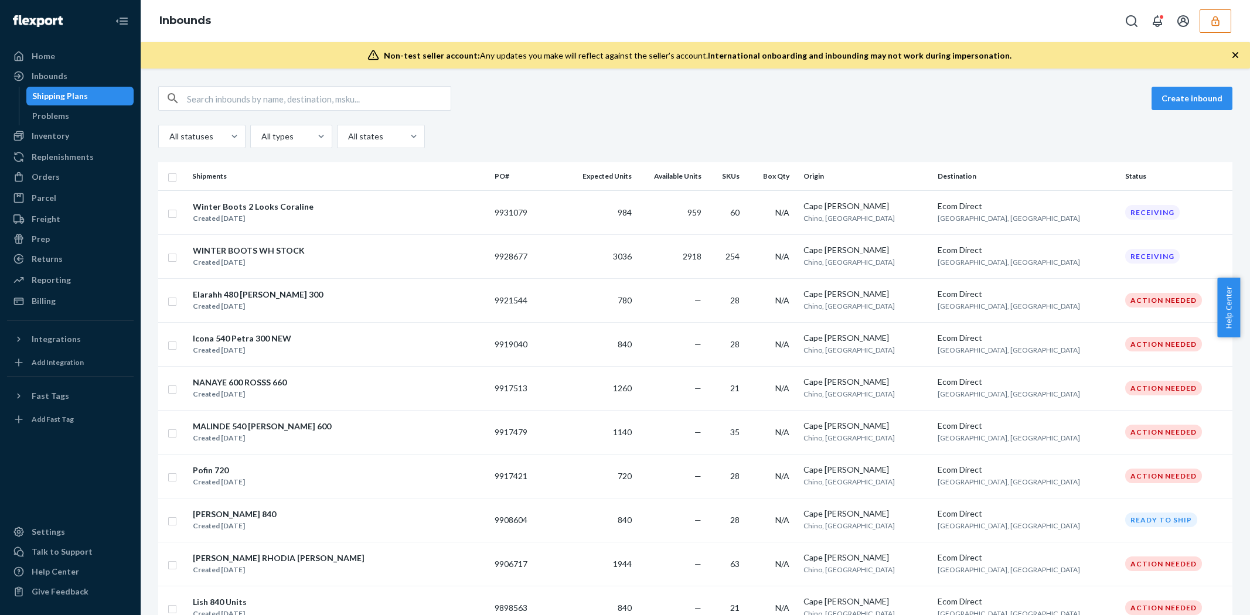 The width and height of the screenshot is (1250, 615). What do you see at coordinates (860, 55) in the screenshot?
I see `span: International onboarding and inbounding may not work during impersonation.` at bounding box center [860, 55].